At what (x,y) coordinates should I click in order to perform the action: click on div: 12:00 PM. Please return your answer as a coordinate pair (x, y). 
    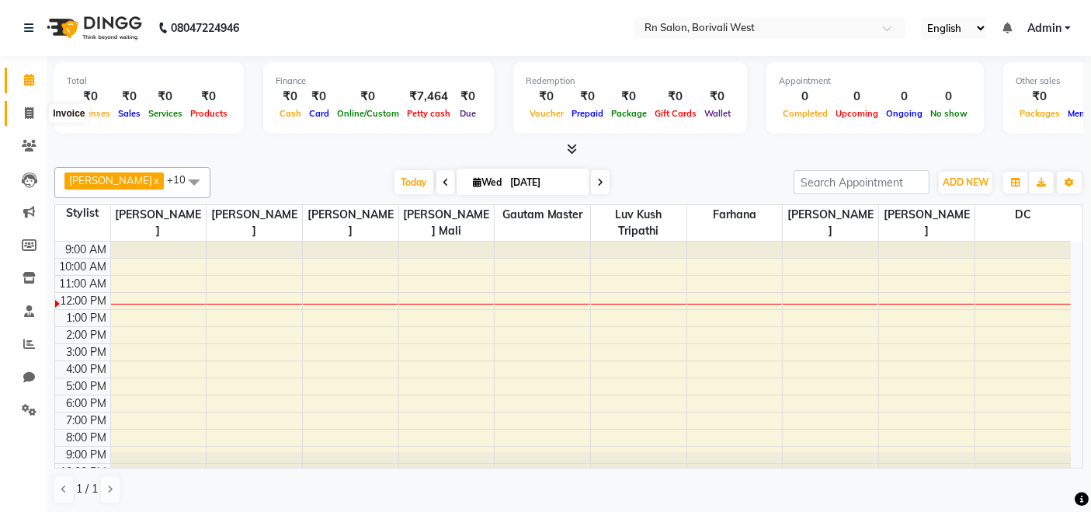
    Looking at the image, I should click on (84, 301).